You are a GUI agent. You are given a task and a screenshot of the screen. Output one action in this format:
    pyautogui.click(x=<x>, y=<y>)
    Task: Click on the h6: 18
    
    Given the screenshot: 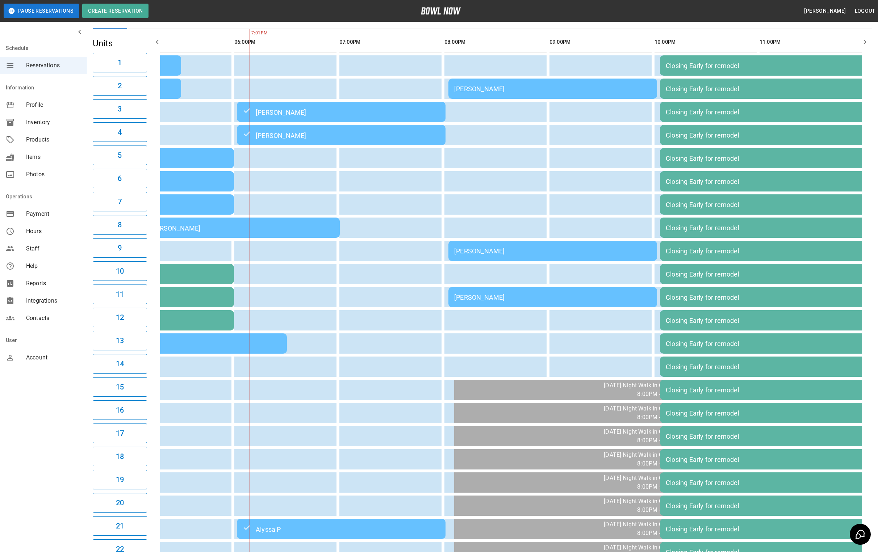 What is the action you would take?
    pyautogui.click(x=120, y=457)
    